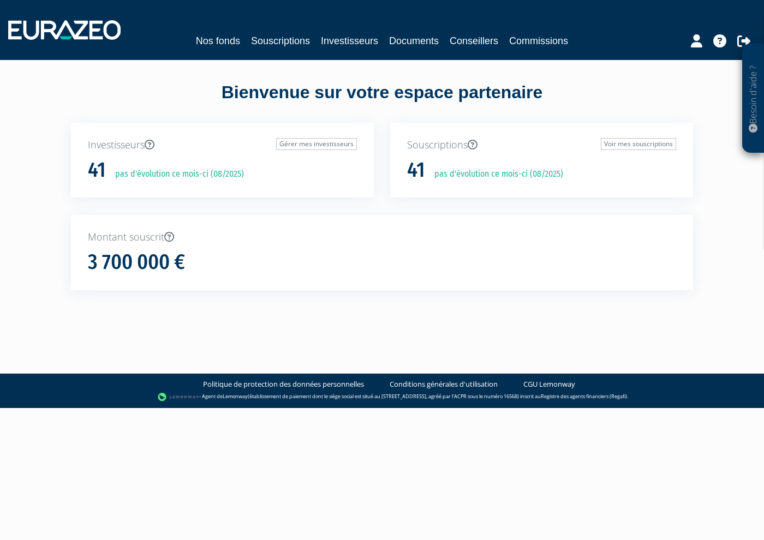 The width and height of the screenshot is (764, 540). Describe the element at coordinates (539, 41) in the screenshot. I see `a: Commissions` at that location.